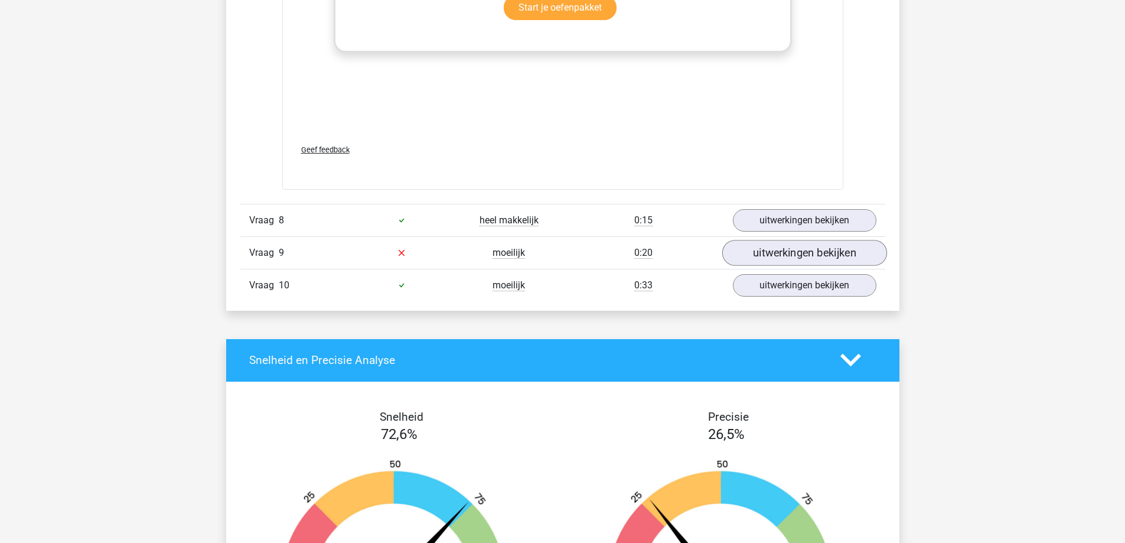  Describe the element at coordinates (281, 220) in the screenshot. I see `span: 8` at that location.